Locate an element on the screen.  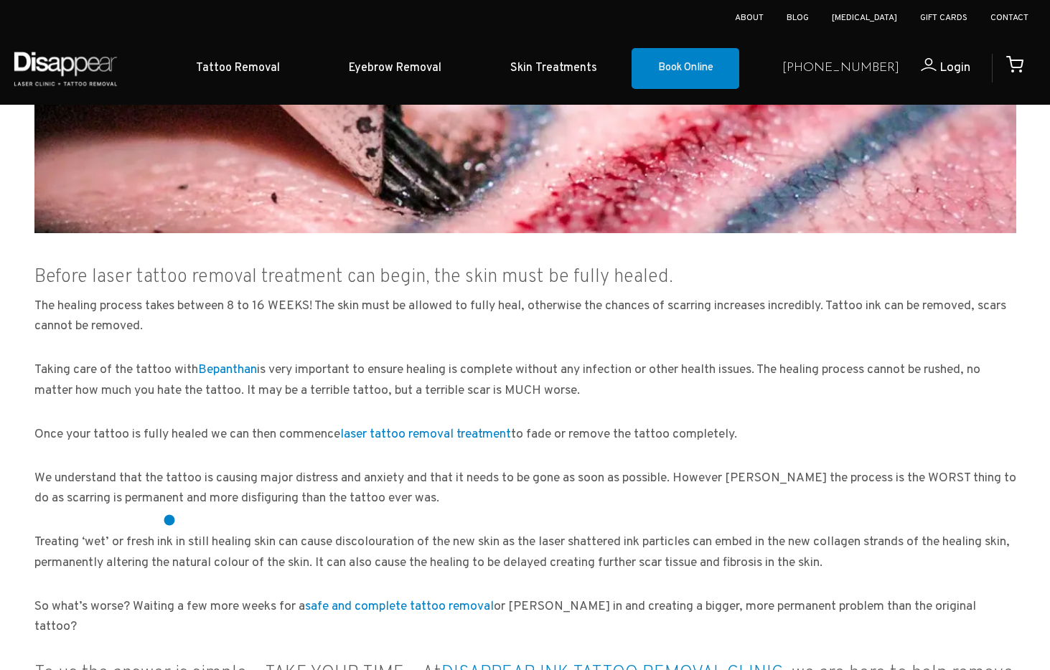
a: Bepanthan is located at coordinates (228, 370).